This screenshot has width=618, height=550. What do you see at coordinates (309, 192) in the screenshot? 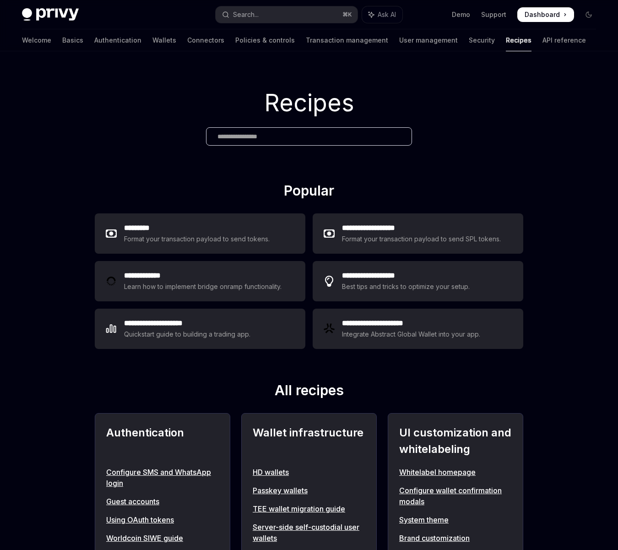
I see `h2: Popular` at bounding box center [309, 192].